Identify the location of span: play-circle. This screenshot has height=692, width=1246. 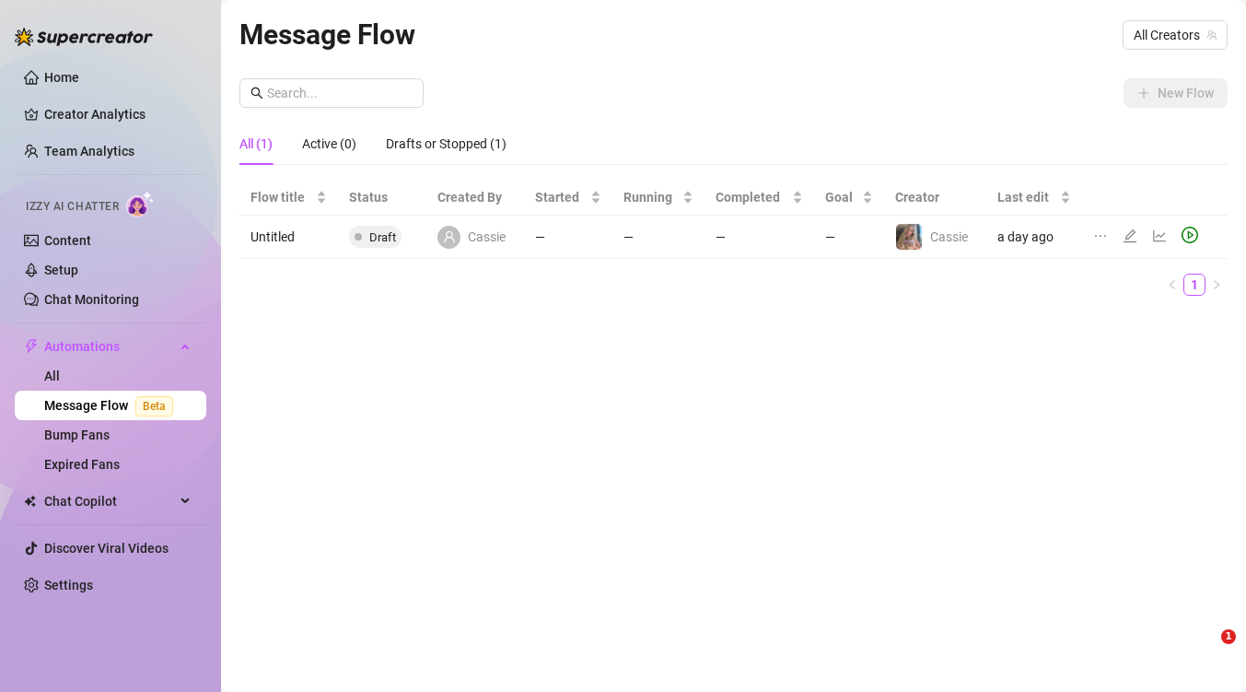
(1190, 235).